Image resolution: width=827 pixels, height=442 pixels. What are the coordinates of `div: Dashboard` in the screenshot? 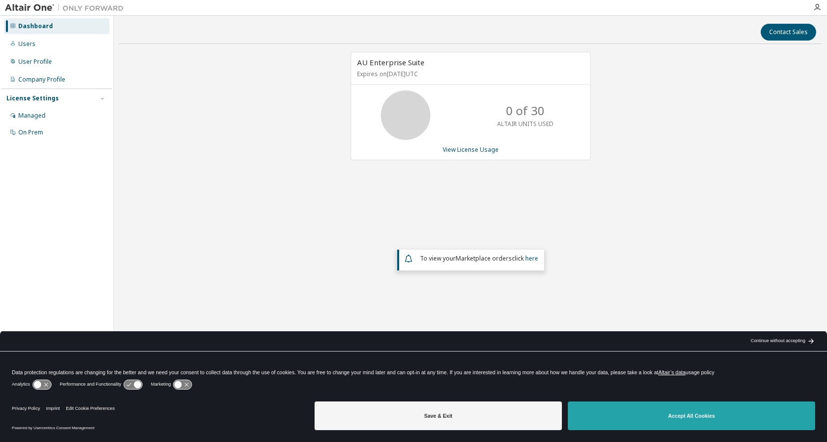 It's located at (36, 26).